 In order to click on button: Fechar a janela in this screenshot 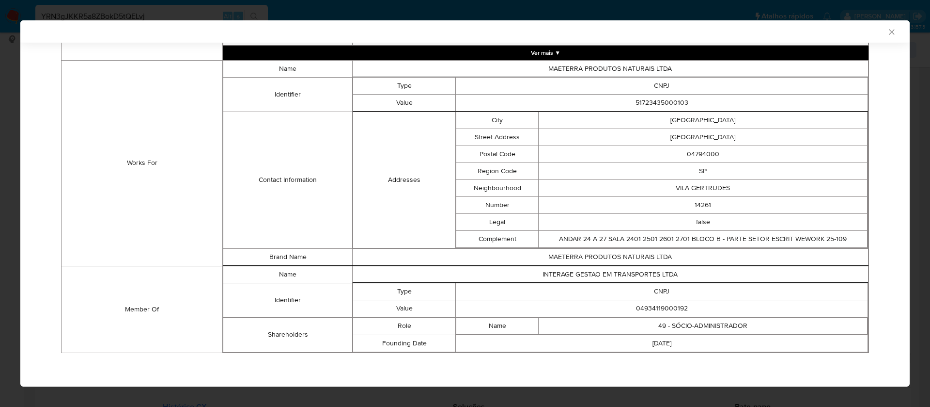, I will do `click(892, 31)`.